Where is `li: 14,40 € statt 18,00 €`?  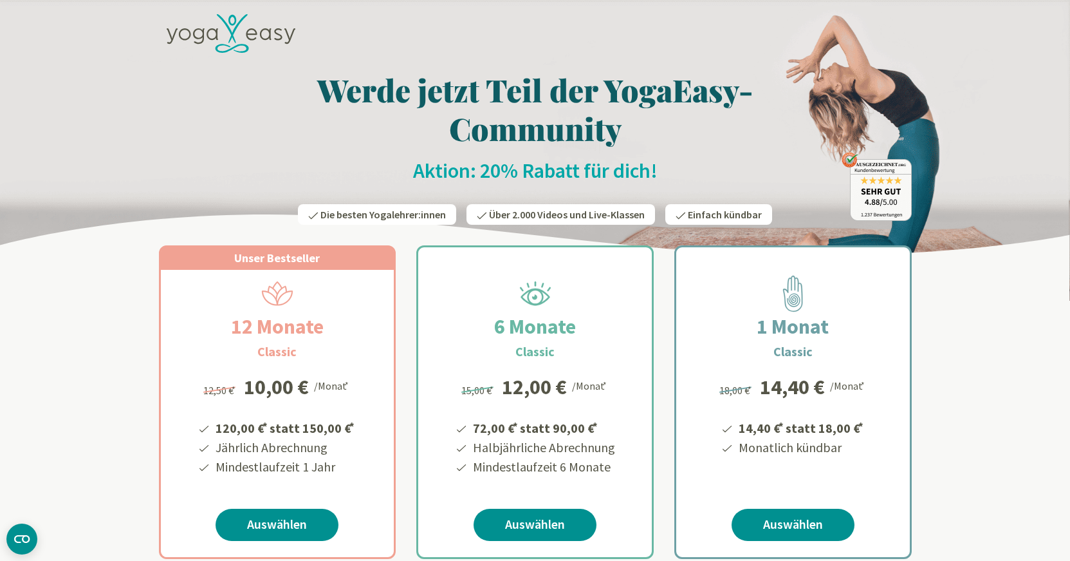
li: 14,40 € statt 18,00 € is located at coordinates (801, 427).